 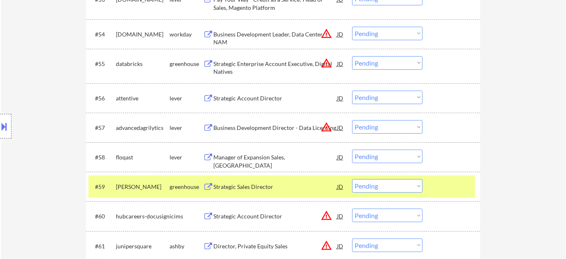 What do you see at coordinates (102, 34) in the screenshot?
I see `div: #54` at bounding box center [102, 34].